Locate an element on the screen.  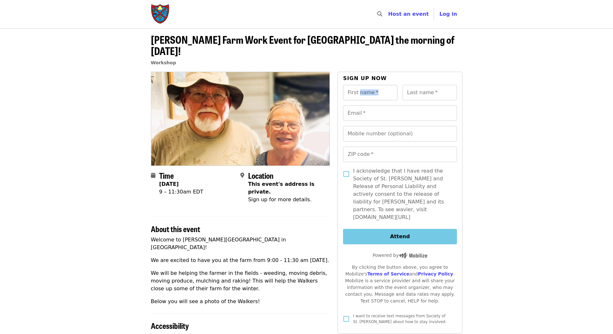
span: This event's address is private. is located at coordinates (281, 188).